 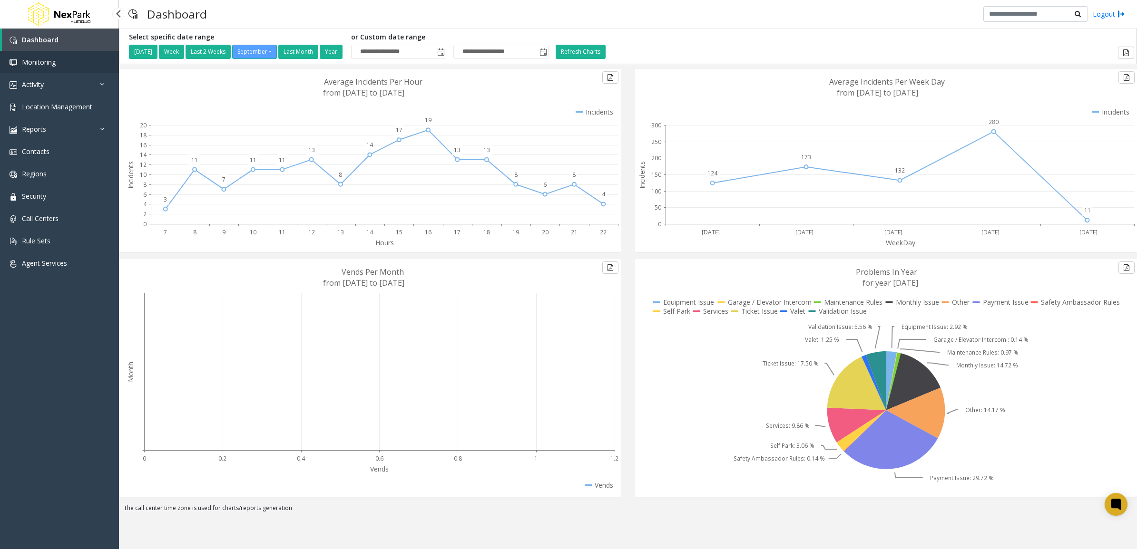 What do you see at coordinates (987, 365) in the screenshot?
I see `text: Monthly Issue: 14.72 %` at bounding box center [987, 365].